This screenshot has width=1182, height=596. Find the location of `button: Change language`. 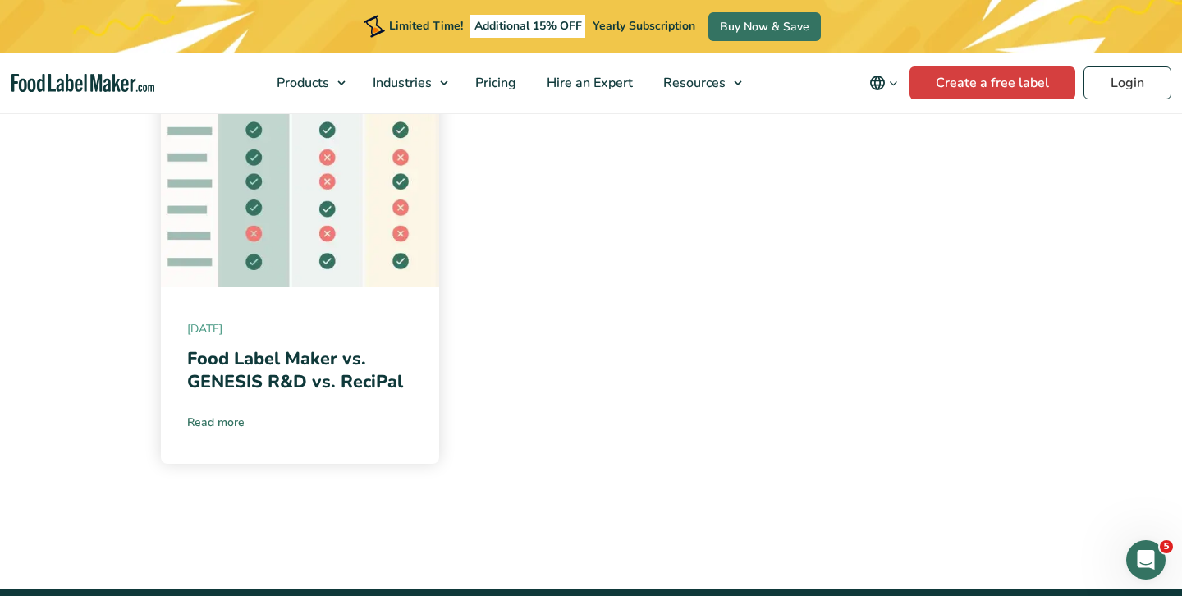

button: Change language is located at coordinates (883, 83).